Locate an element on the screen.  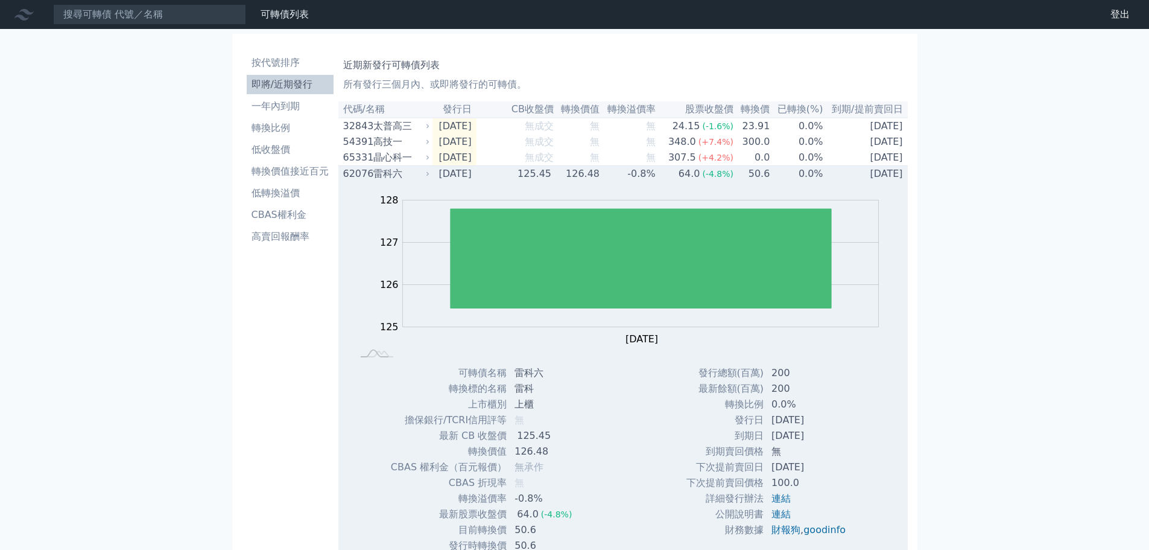
a: 高賣回報酬率 is located at coordinates (290, 236).